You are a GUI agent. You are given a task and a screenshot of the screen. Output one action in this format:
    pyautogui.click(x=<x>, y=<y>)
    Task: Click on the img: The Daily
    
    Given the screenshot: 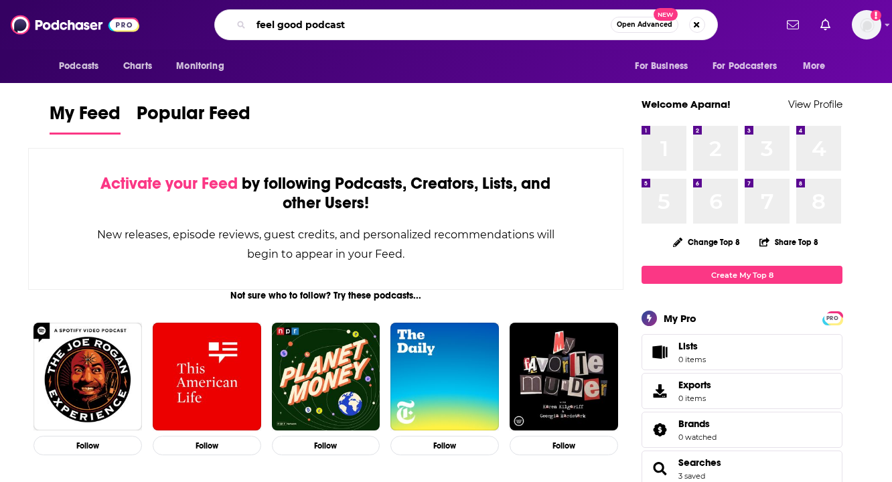 What is the action you would take?
    pyautogui.click(x=445, y=377)
    